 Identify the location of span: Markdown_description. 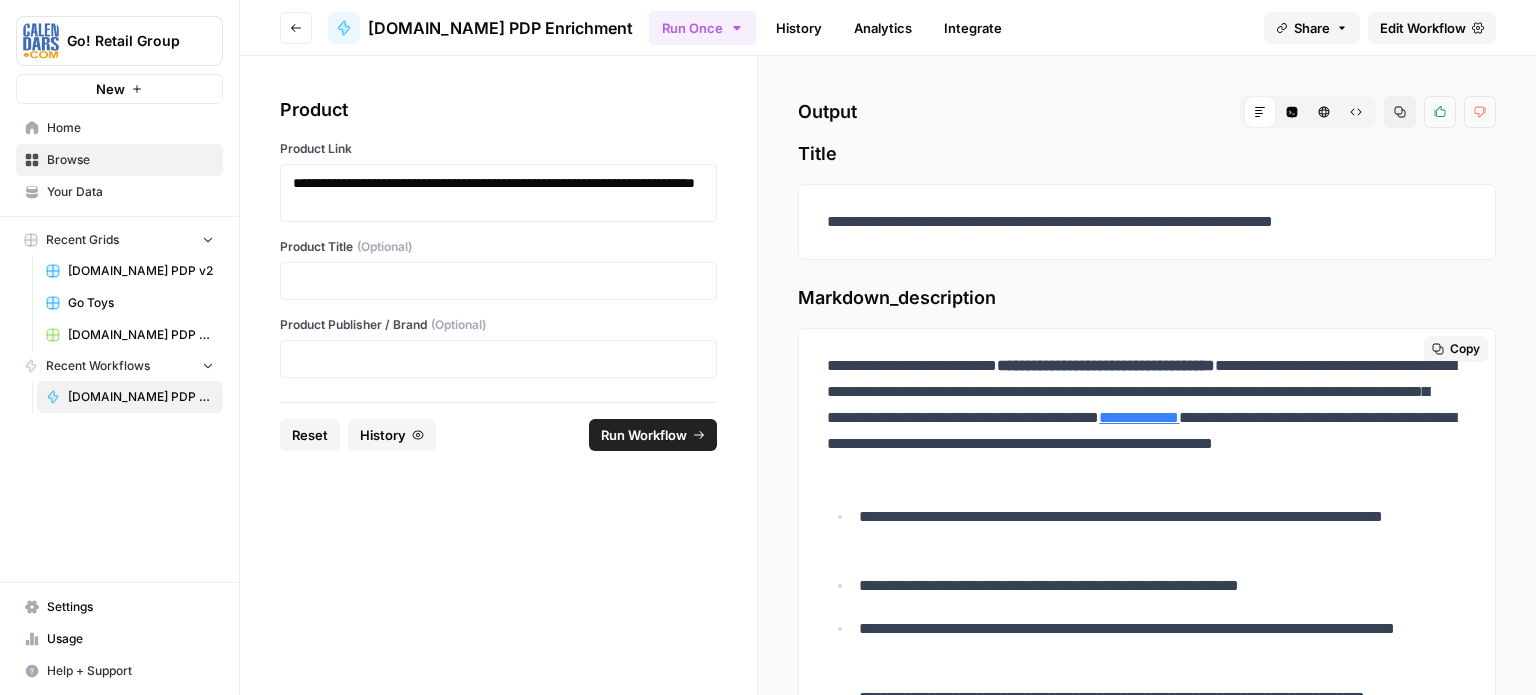
(1147, 298).